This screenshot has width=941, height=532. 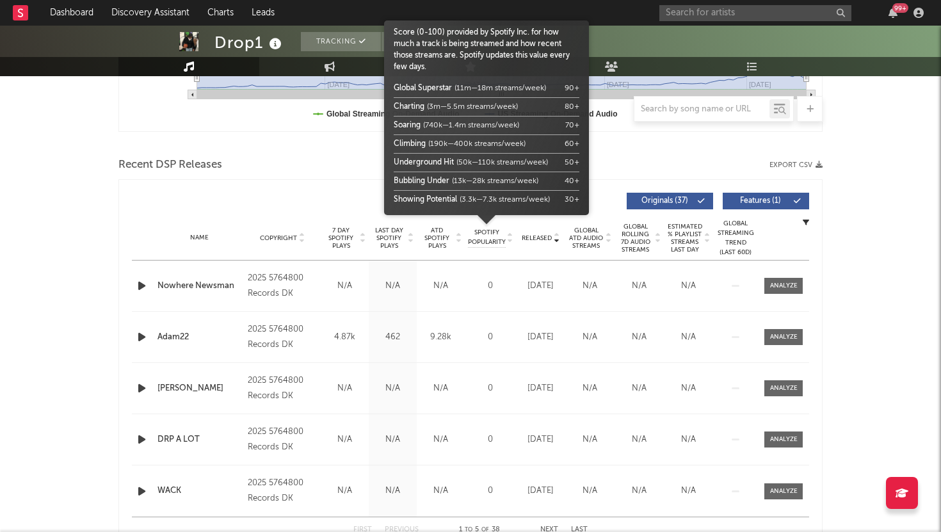 I want to click on div: Drop1, so click(x=250, y=42).